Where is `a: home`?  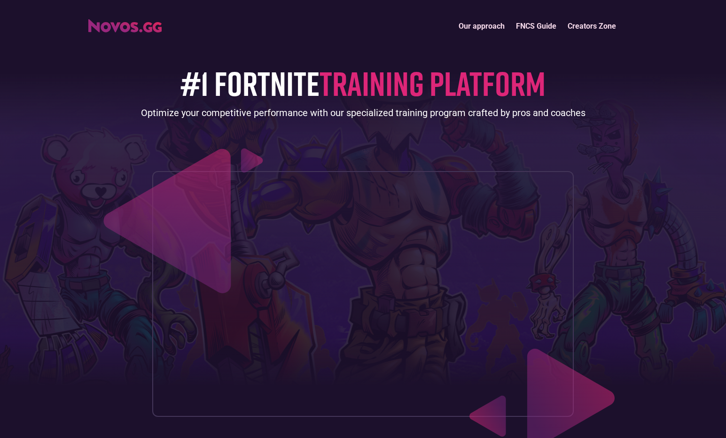 a: home is located at coordinates (125, 24).